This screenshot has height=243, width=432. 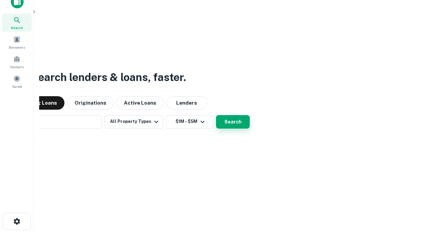 What do you see at coordinates (186, 103) in the screenshot?
I see `button: Lenders` at bounding box center [186, 103].